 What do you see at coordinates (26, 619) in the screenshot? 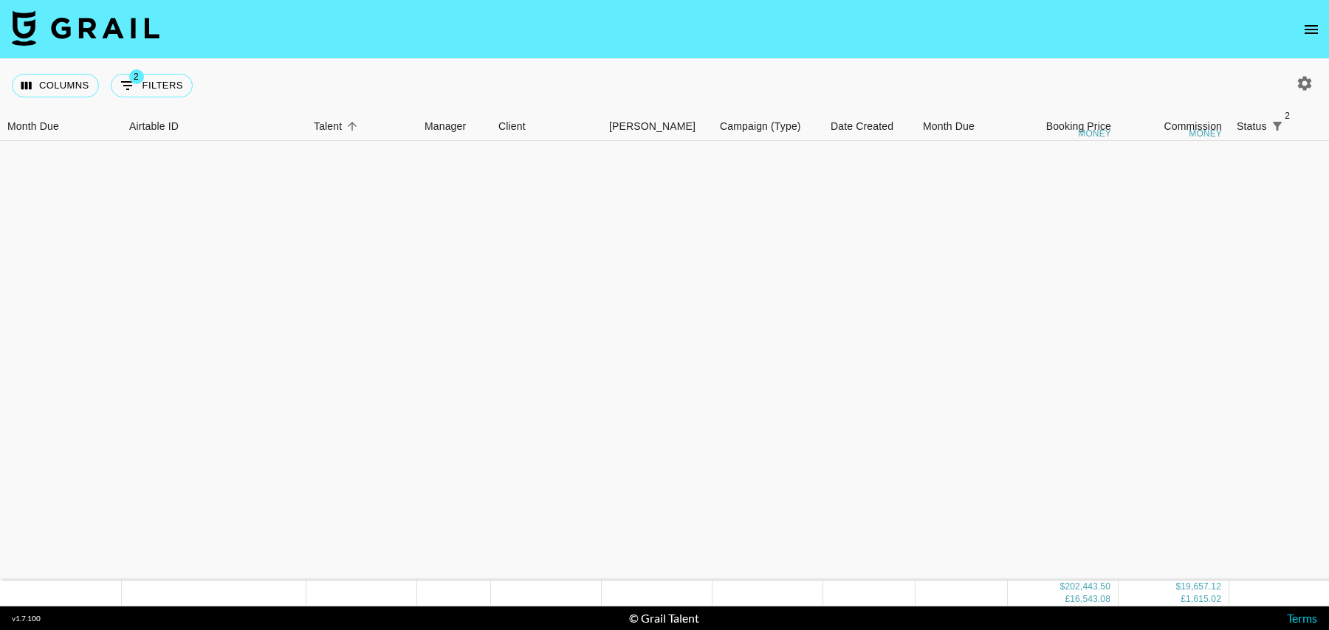
I see `div: v 1.7.100` at bounding box center [26, 619].